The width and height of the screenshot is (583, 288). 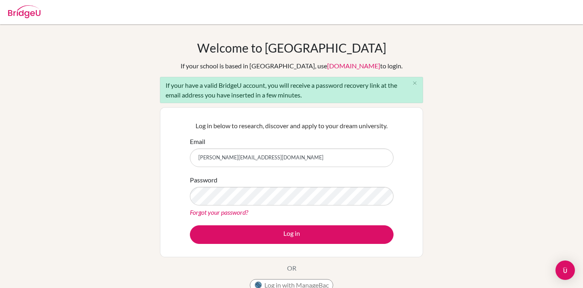 What do you see at coordinates (24, 12) in the screenshot?
I see `img: Bridge-U` at bounding box center [24, 12].